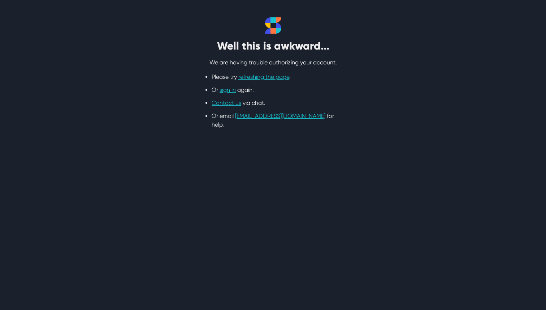 This screenshot has width=546, height=310. I want to click on li: Or email for help., so click(273, 120).